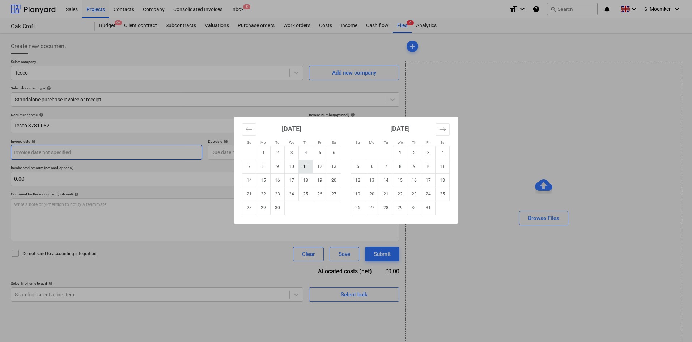 This screenshot has height=342, width=692. Describe the element at coordinates (442, 153) in the screenshot. I see `td: Saturday, October 4, 2025` at that location.